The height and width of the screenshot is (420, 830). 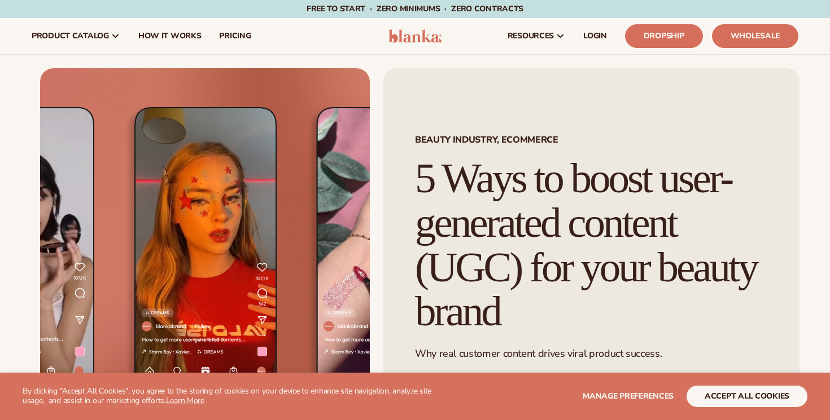 I want to click on span: LOGIN, so click(x=595, y=36).